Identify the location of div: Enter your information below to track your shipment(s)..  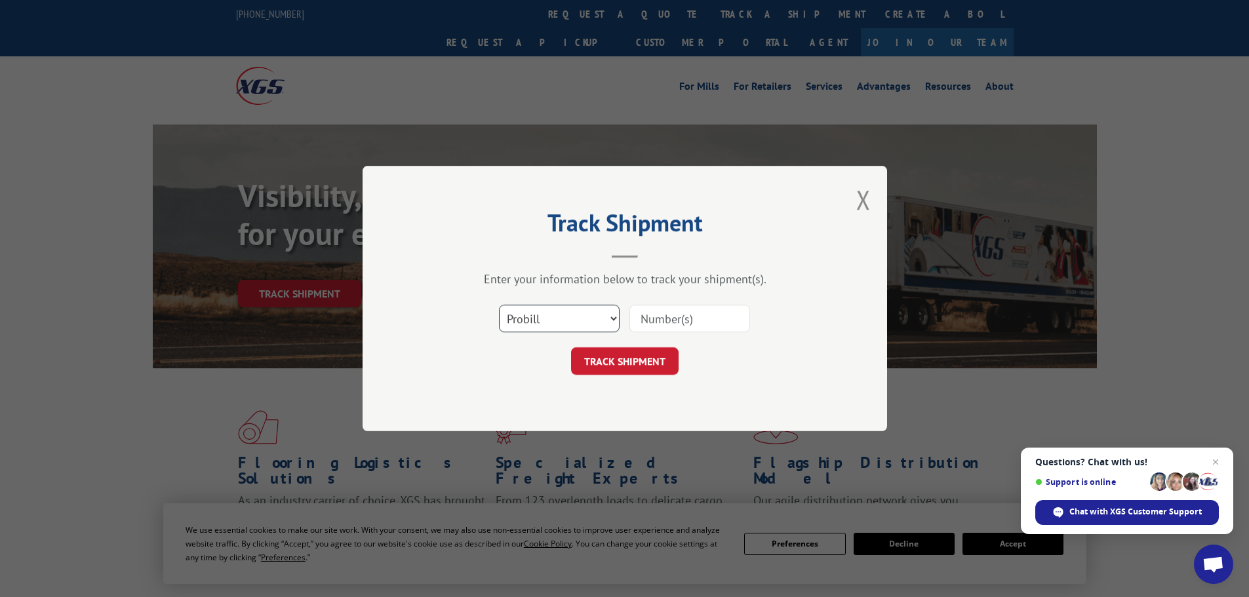
(625, 279).